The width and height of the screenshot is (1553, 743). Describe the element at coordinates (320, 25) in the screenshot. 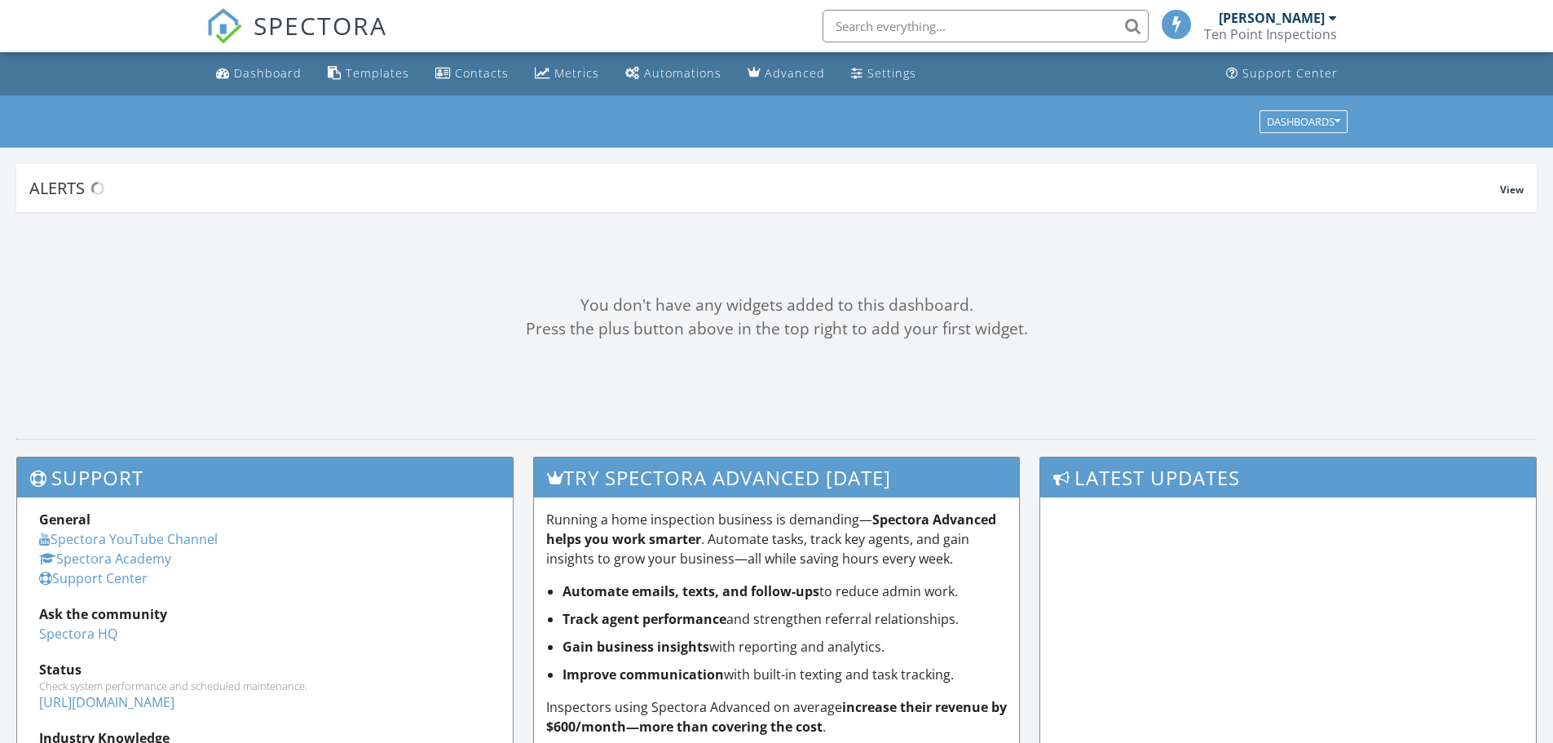

I see `span: SPECTORA` at that location.